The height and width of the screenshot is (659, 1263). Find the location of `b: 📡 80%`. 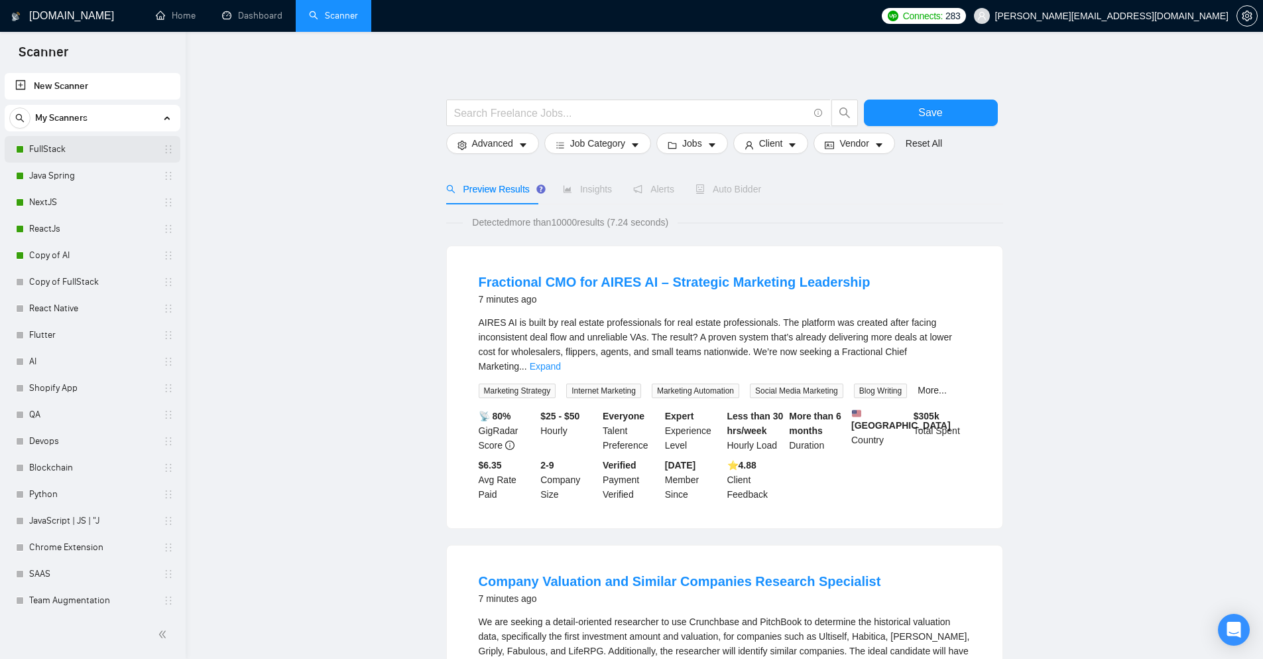

b: 📡 80% is located at coordinates (495, 416).